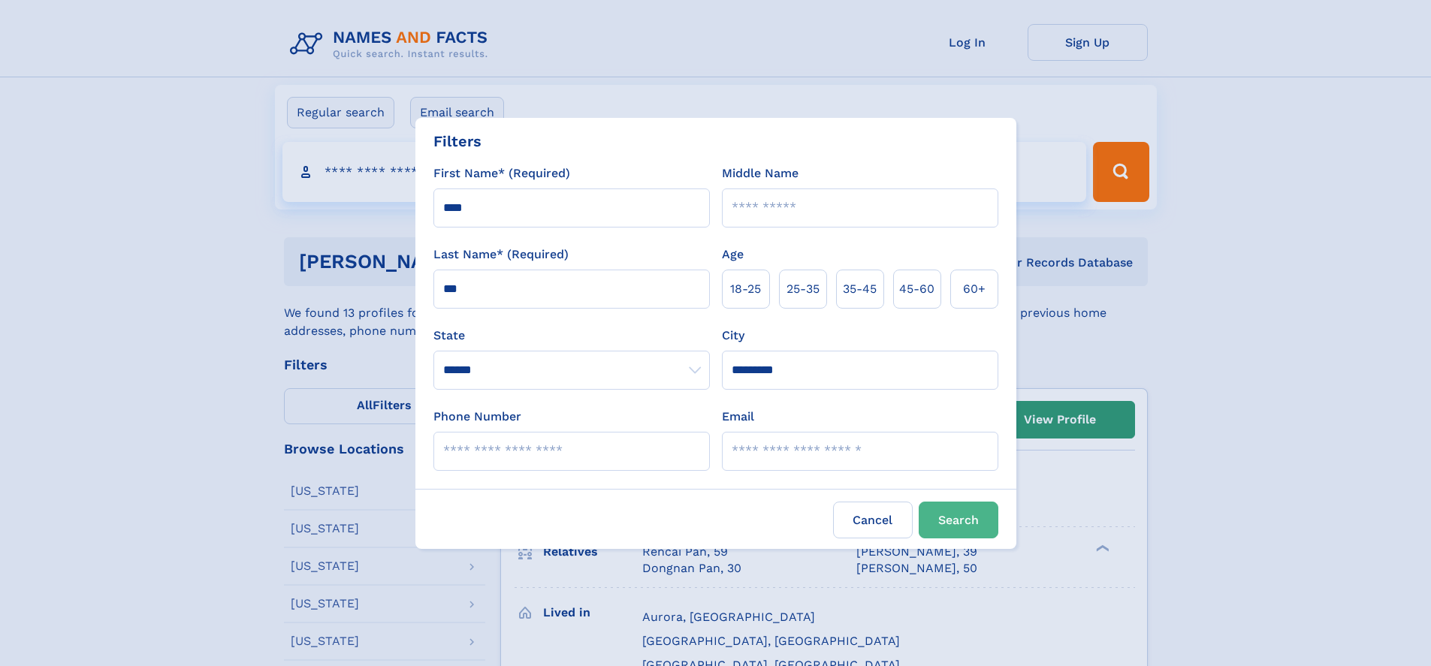  I want to click on span: 25‑35, so click(803, 289).